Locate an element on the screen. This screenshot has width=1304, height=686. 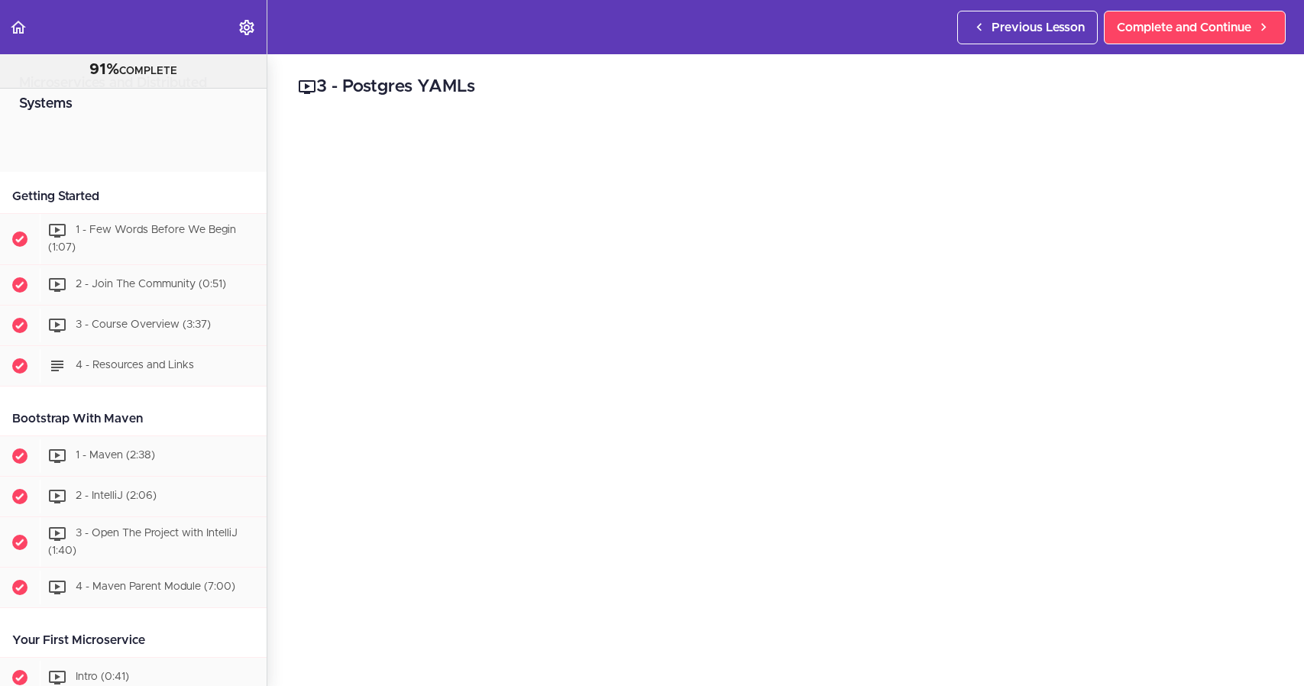
span: 4 - Maven Parent Module (7:00) is located at coordinates (155, 587).